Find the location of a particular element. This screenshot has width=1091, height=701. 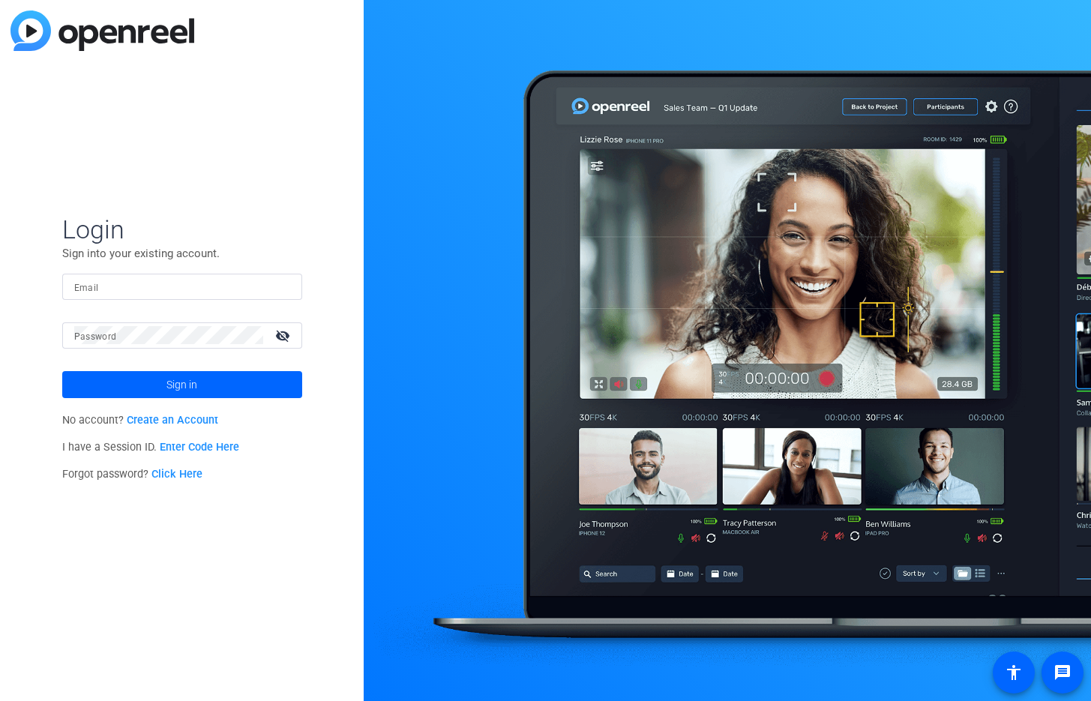

input: Enter Email Address is located at coordinates (182, 287).